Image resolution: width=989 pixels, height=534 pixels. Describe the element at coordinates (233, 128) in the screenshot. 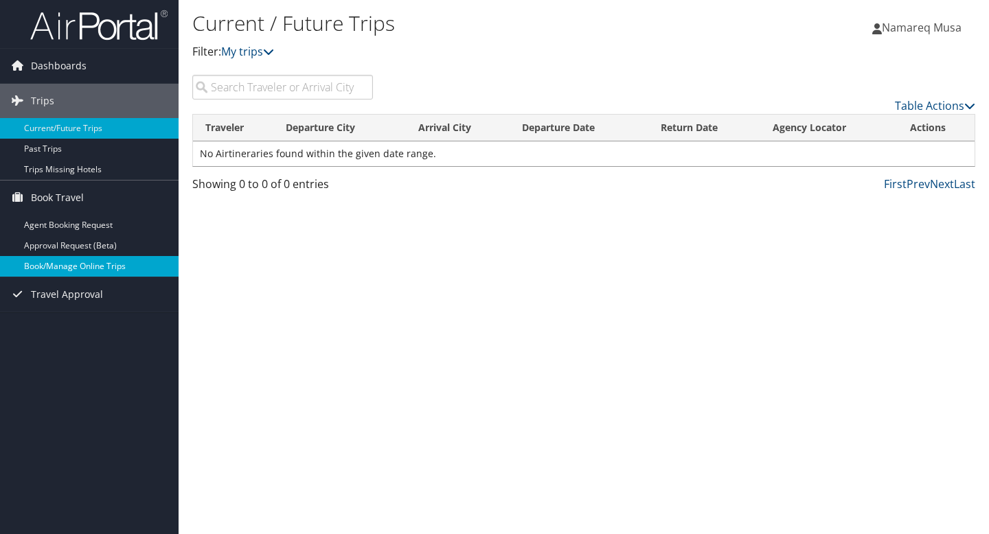

I see `th: Traveler: activate to sort column ascending` at that location.